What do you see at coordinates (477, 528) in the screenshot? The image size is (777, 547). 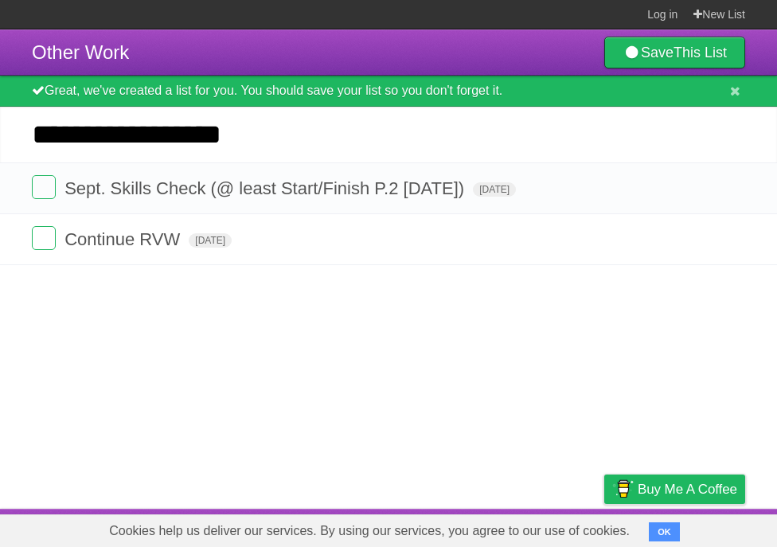 I see `a: Developers` at bounding box center [477, 528].